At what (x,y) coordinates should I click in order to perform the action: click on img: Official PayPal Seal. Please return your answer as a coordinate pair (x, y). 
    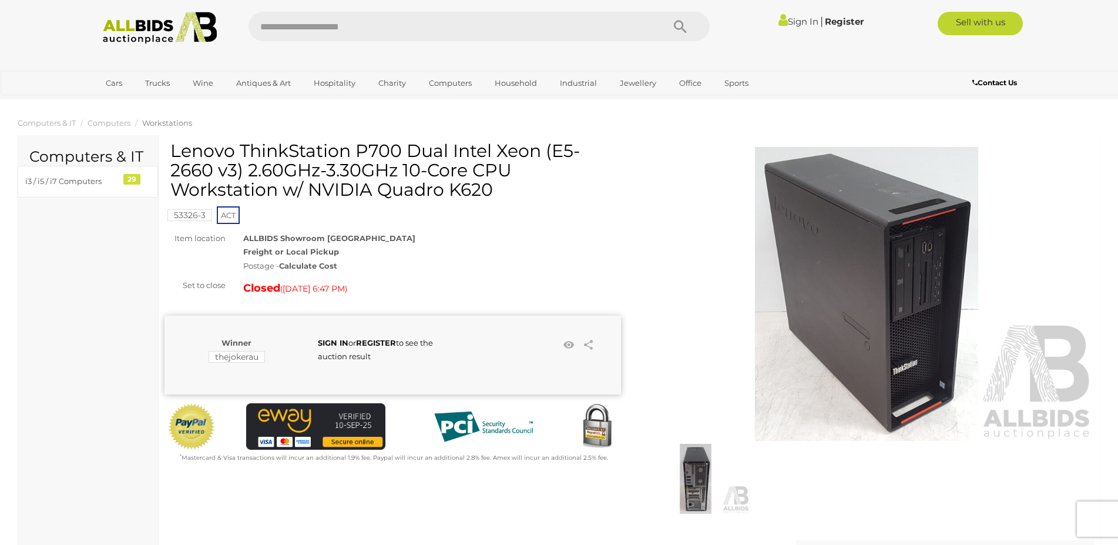
    Looking at the image, I should click on (192, 427).